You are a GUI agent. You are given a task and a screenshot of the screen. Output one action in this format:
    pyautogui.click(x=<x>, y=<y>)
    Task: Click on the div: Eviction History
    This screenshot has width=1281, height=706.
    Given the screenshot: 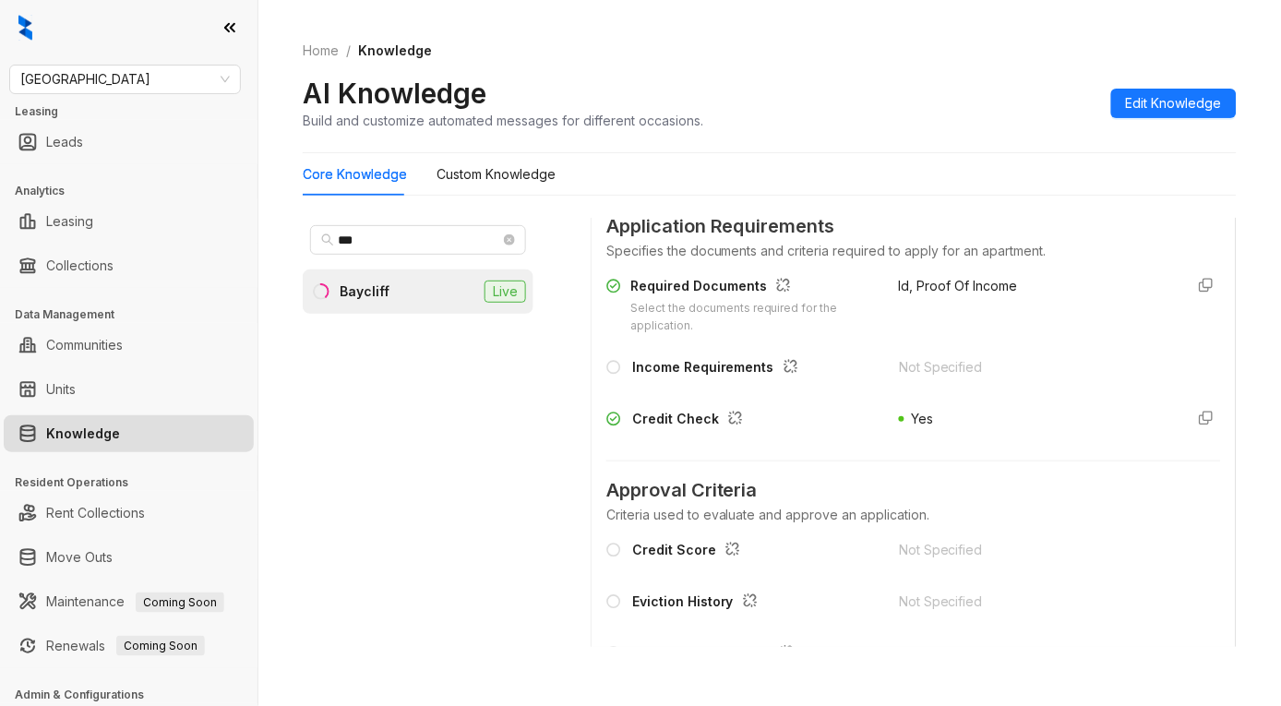 What is the action you would take?
    pyautogui.click(x=698, y=603)
    